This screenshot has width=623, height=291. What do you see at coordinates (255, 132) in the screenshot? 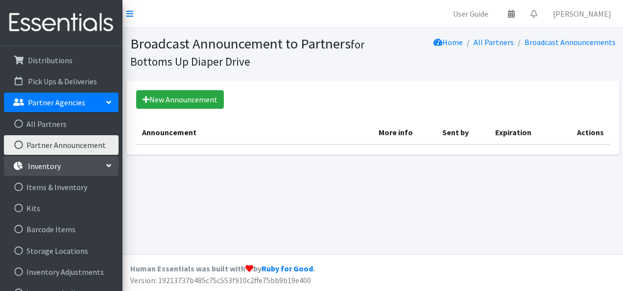
I see `th: Announcement` at bounding box center [255, 132].